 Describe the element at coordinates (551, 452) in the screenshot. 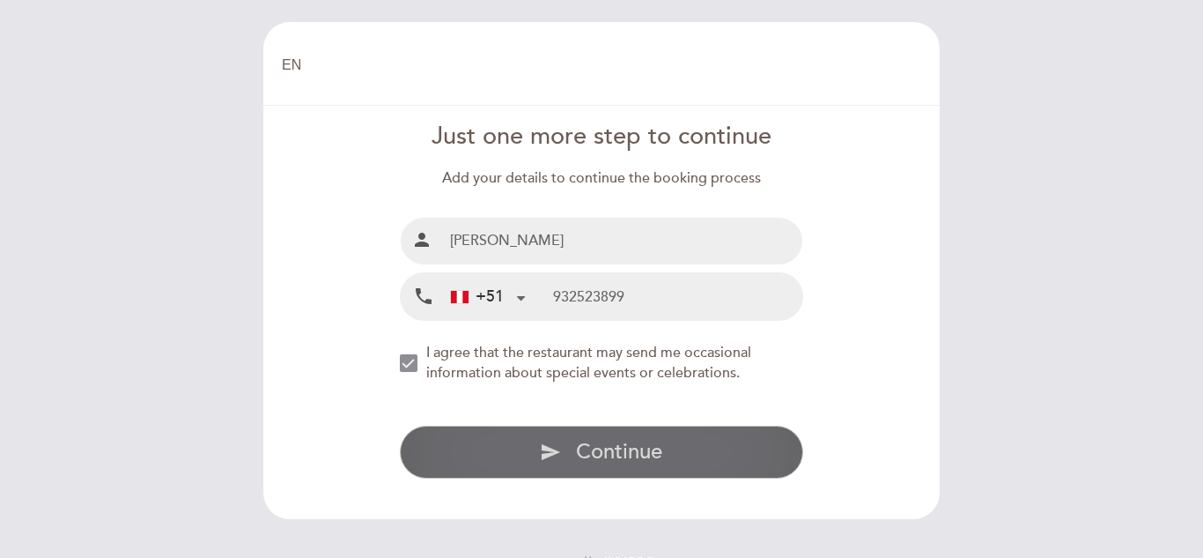

I see `i: send` at that location.